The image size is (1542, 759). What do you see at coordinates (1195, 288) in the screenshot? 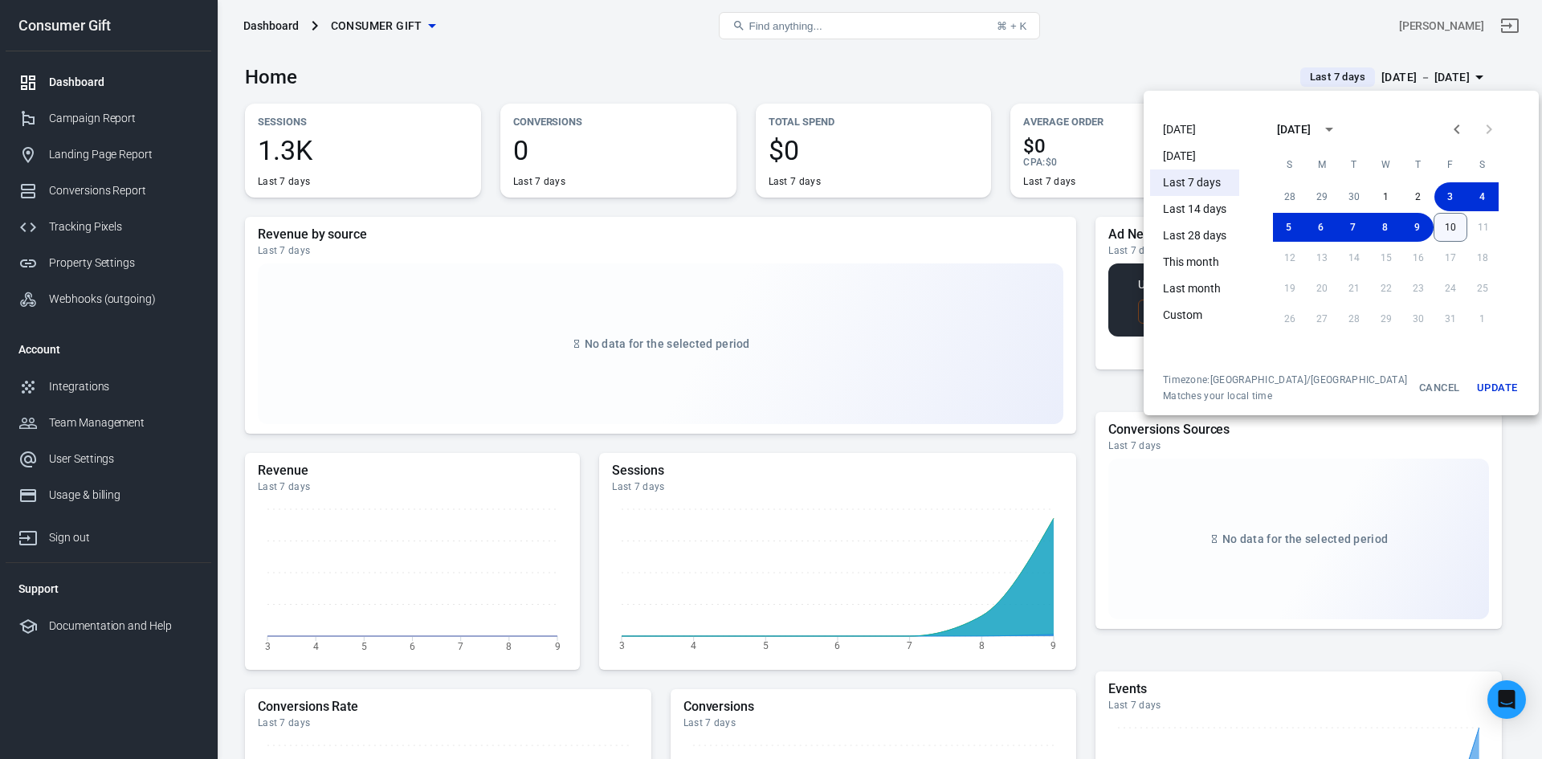
I see `li: Last month` at bounding box center [1195, 288].